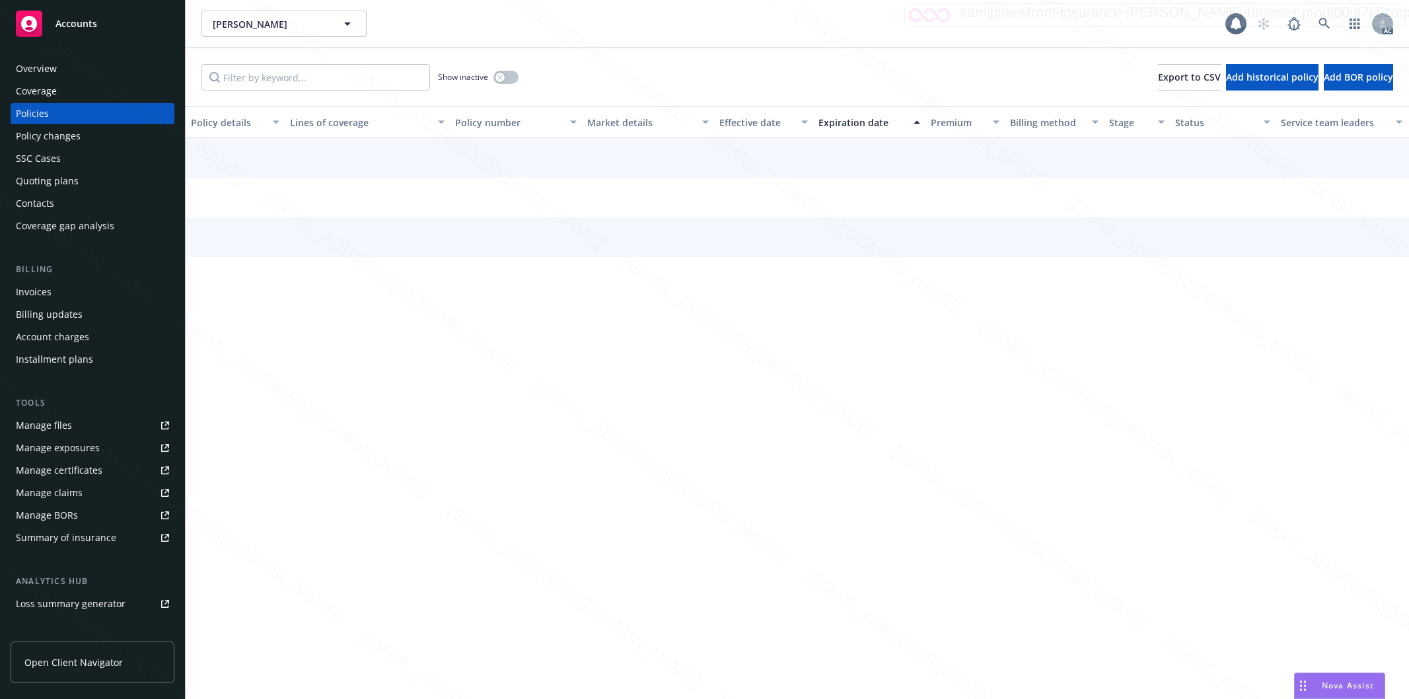 The height and width of the screenshot is (699, 1409). I want to click on a: Quoting plans, so click(92, 181).